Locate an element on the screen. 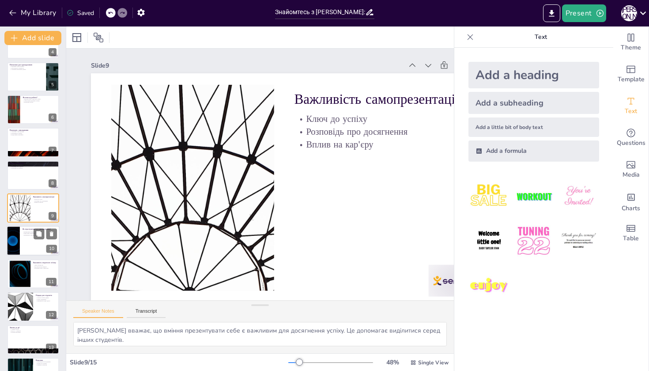 The width and height of the screenshot is (649, 371). p: Мрії про магістратуру is located at coordinates (33, 165).